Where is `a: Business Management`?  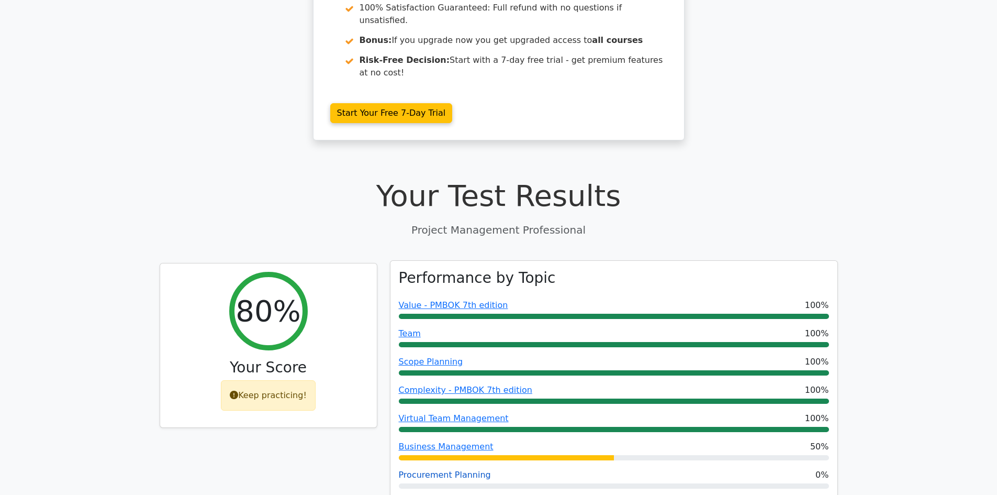 a: Business Management is located at coordinates (446, 446).